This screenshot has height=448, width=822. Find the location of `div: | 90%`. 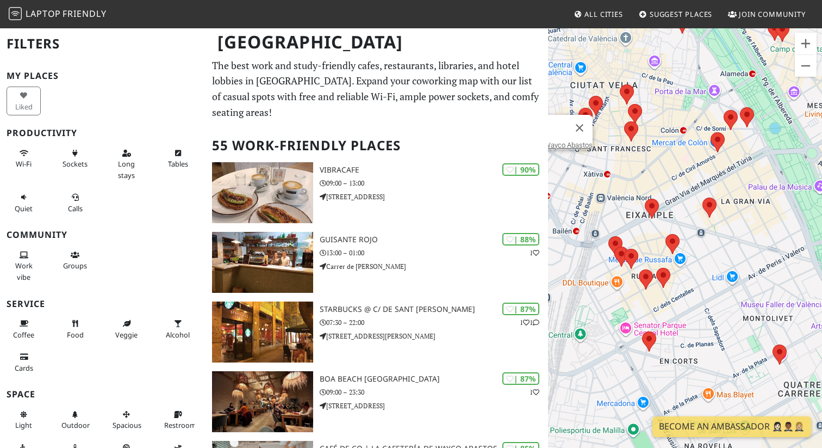

div: | 90% is located at coordinates (521, 169).